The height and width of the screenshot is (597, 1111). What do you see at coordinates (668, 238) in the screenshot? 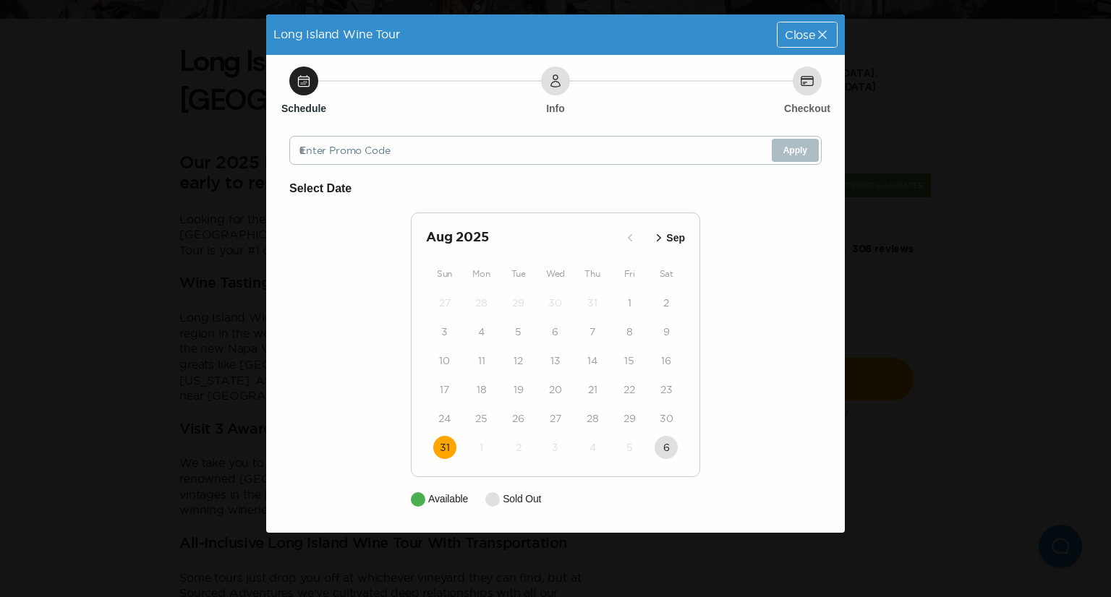
I see `button: Sep` at bounding box center [668, 238].